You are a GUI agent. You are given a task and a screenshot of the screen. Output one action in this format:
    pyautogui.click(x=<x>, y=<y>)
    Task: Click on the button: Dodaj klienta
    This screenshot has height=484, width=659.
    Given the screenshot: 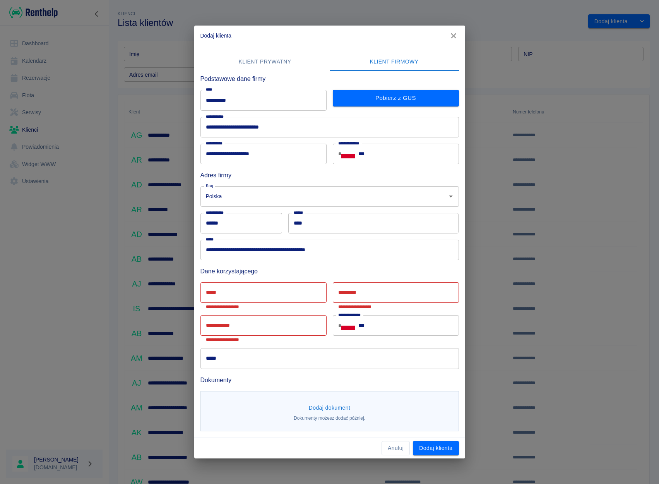 What is the action you would take?
    pyautogui.click(x=436, y=448)
    